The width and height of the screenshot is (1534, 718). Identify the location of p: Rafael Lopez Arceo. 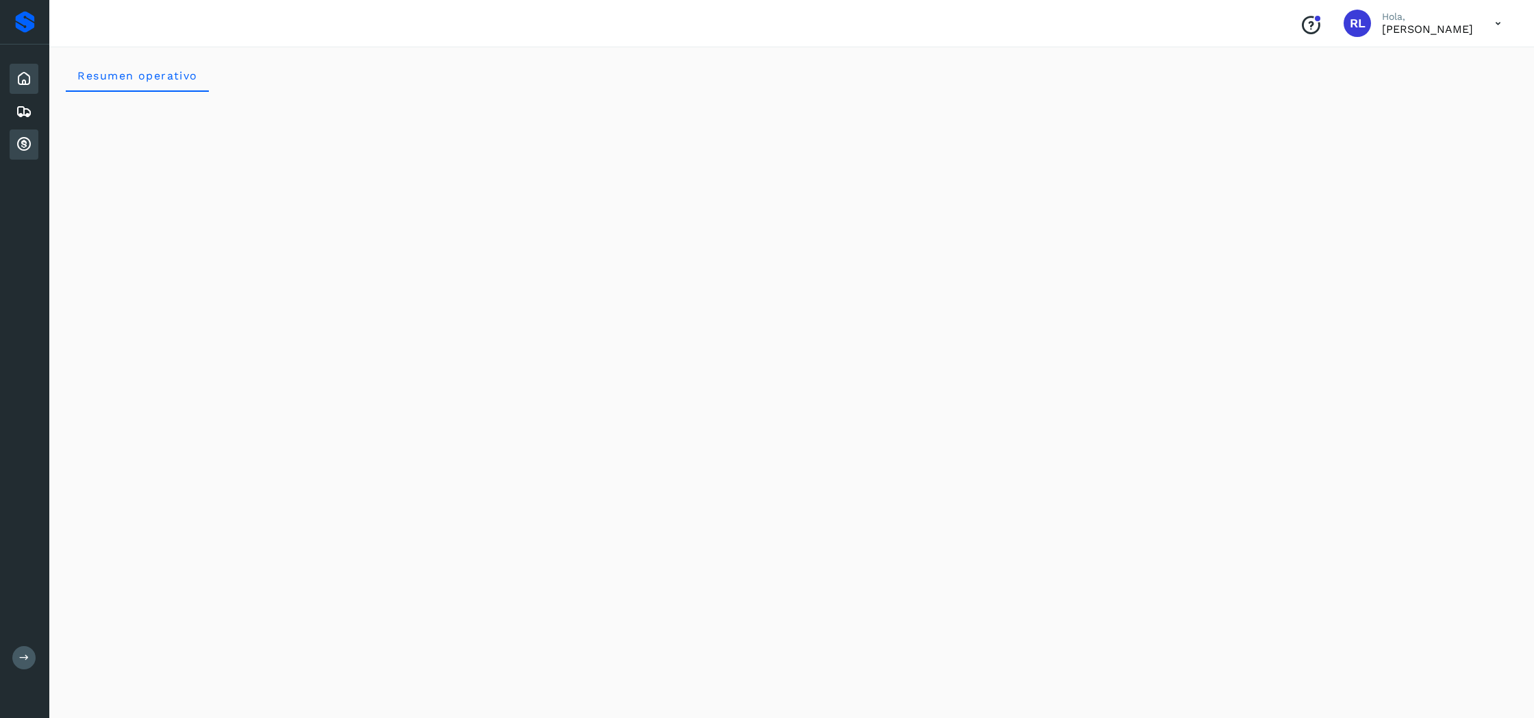
(1427, 29).